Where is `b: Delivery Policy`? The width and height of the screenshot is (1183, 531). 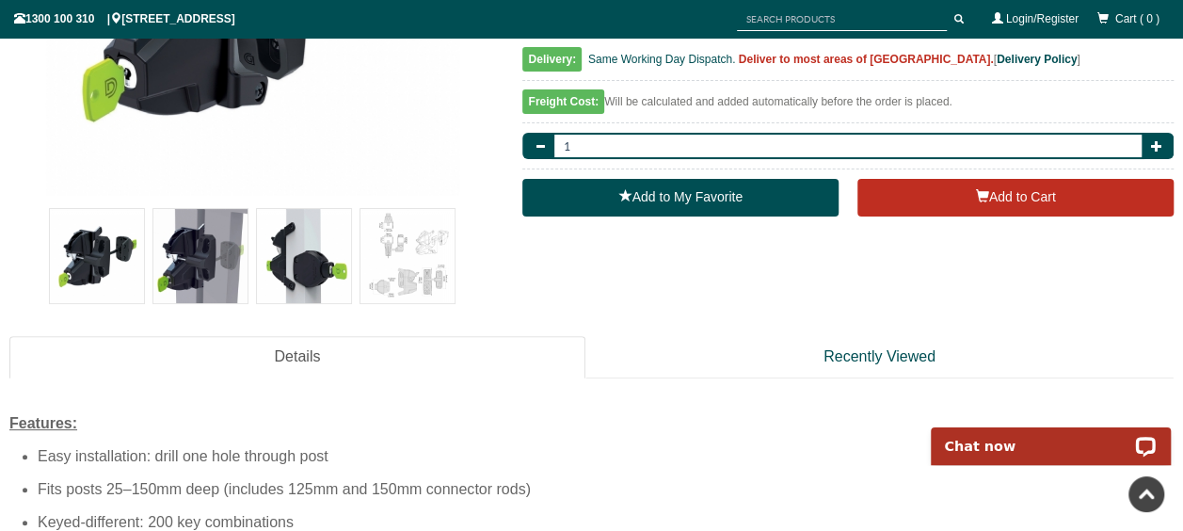
b: Delivery Policy is located at coordinates (1036, 59).